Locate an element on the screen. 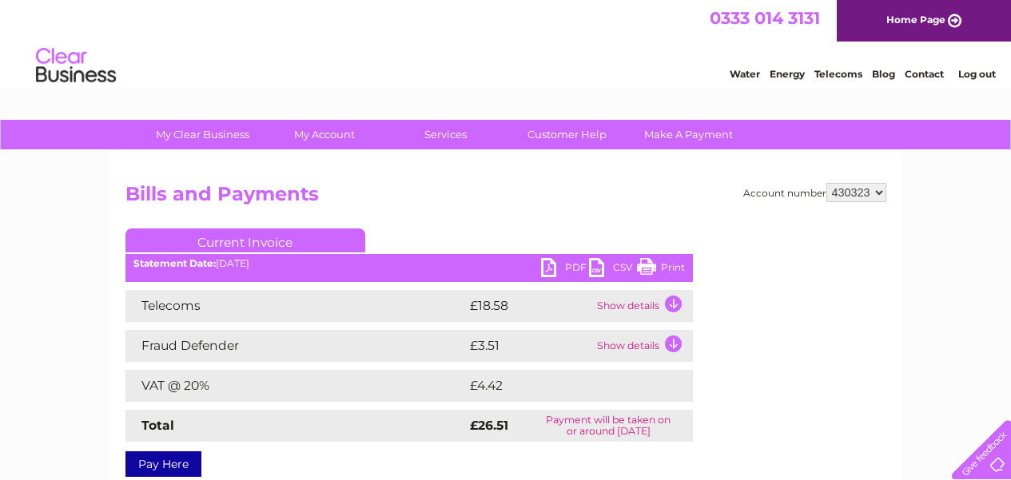  td: Telecoms is located at coordinates (296, 306).